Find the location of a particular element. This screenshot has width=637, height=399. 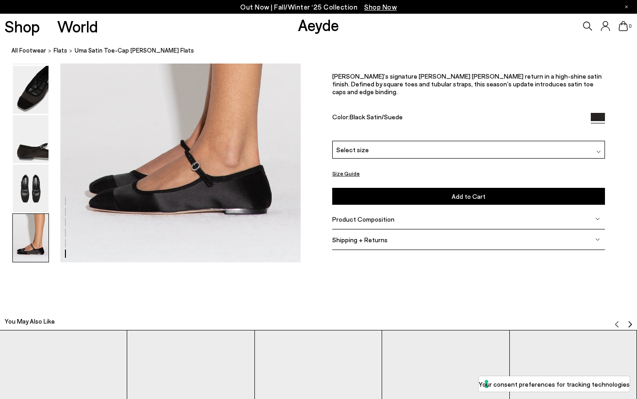

nav: breadcrumb is located at coordinates (324, 51).